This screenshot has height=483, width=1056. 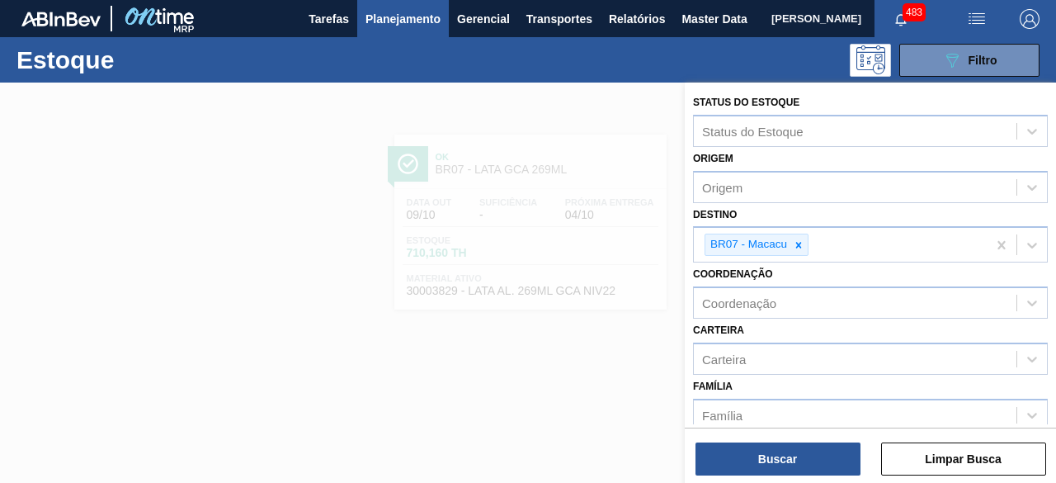 What do you see at coordinates (559, 19) in the screenshot?
I see `span: Transportes` at bounding box center [559, 19].